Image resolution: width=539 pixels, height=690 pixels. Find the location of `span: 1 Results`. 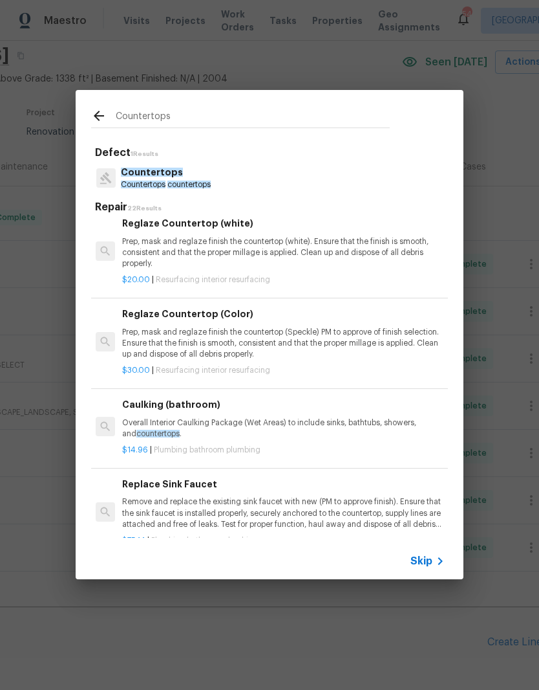

span: 1 Results is located at coordinates (144, 154).